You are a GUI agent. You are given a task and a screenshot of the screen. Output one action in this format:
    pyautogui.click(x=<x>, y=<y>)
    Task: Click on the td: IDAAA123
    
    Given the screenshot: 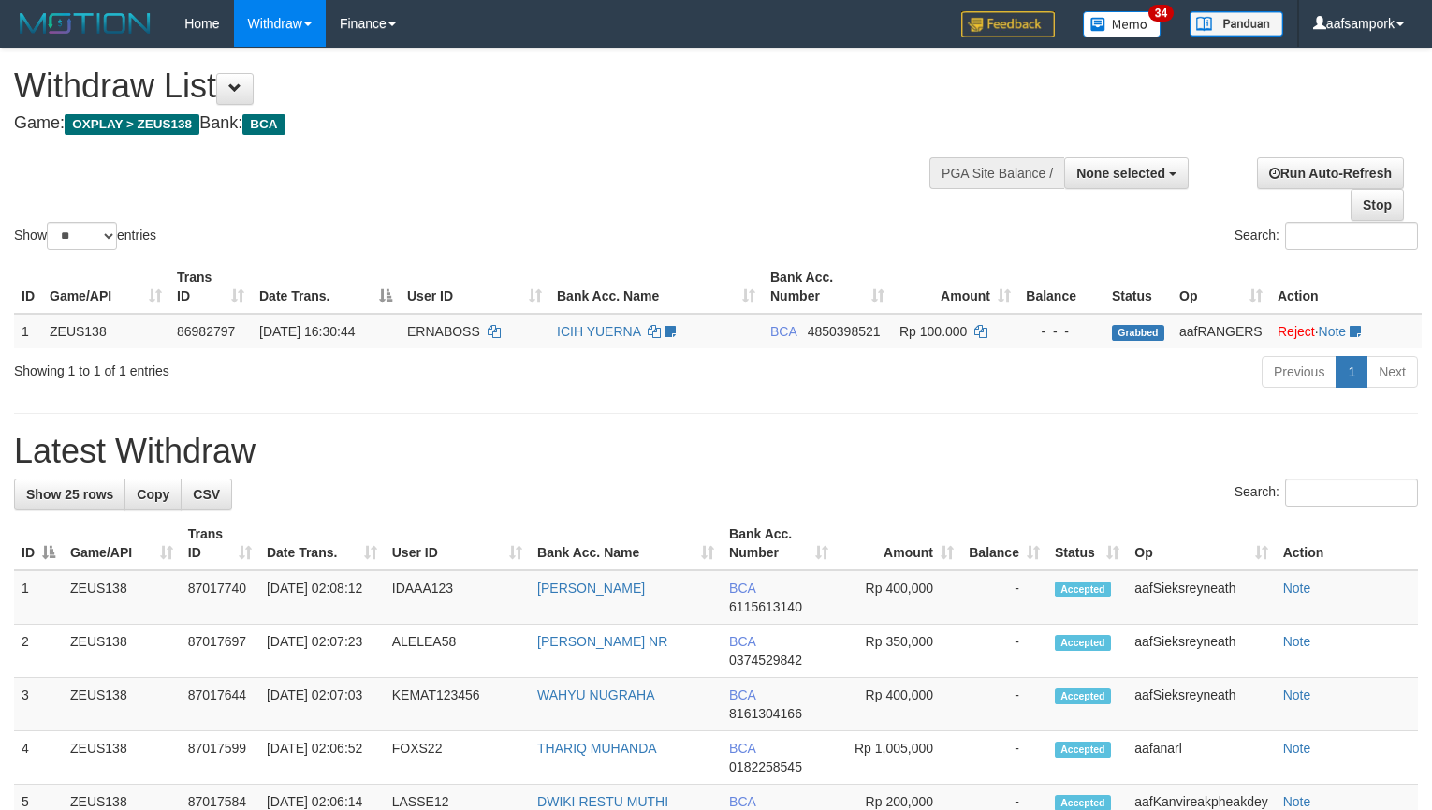 What is the action you would take?
    pyautogui.click(x=457, y=597)
    